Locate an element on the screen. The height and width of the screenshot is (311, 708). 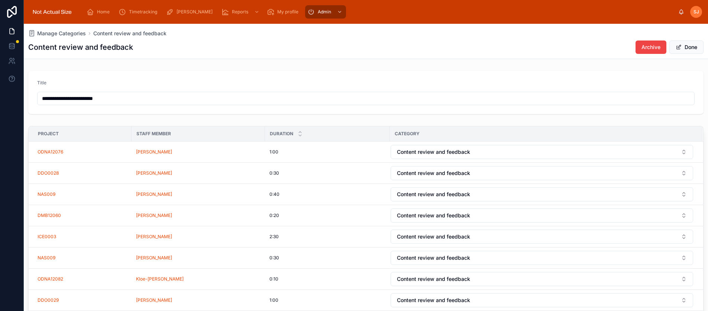
a: Manage Categories is located at coordinates (57, 33).